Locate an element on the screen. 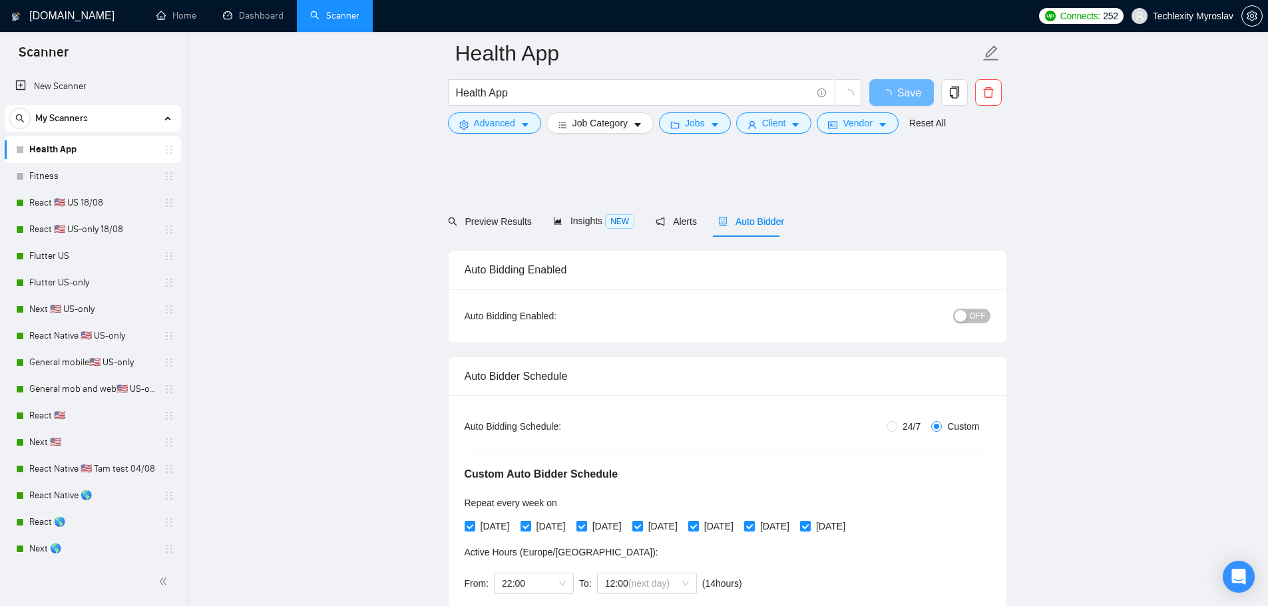  span: loading is located at coordinates (848, 95).